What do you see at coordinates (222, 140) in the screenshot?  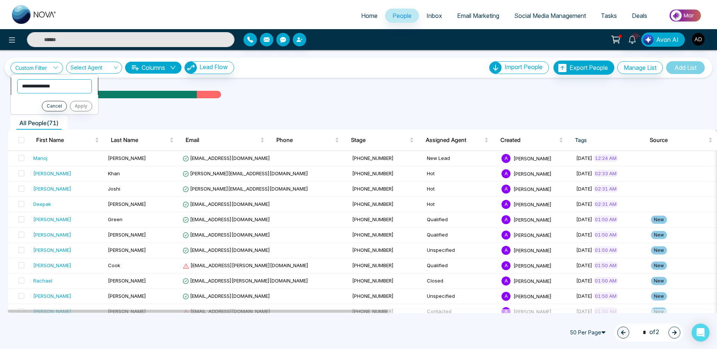 I see `span: Email` at bounding box center [222, 140].